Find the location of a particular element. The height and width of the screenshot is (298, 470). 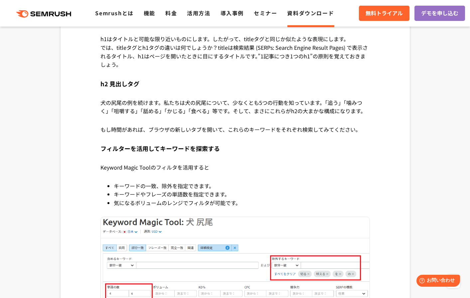

a: 機能 is located at coordinates (149, 13).